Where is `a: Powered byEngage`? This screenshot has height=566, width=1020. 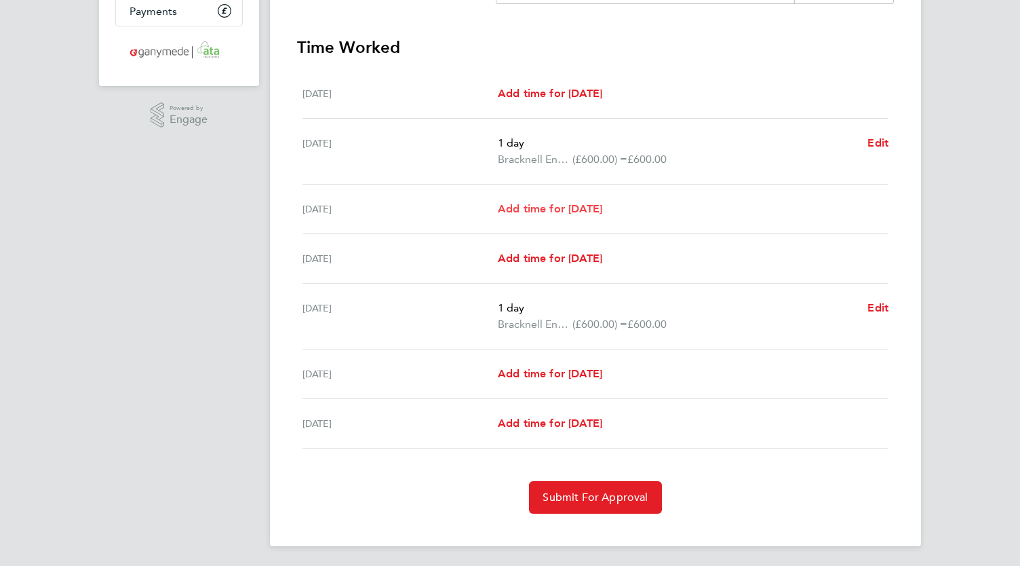 a: Powered byEngage is located at coordinates (179, 115).